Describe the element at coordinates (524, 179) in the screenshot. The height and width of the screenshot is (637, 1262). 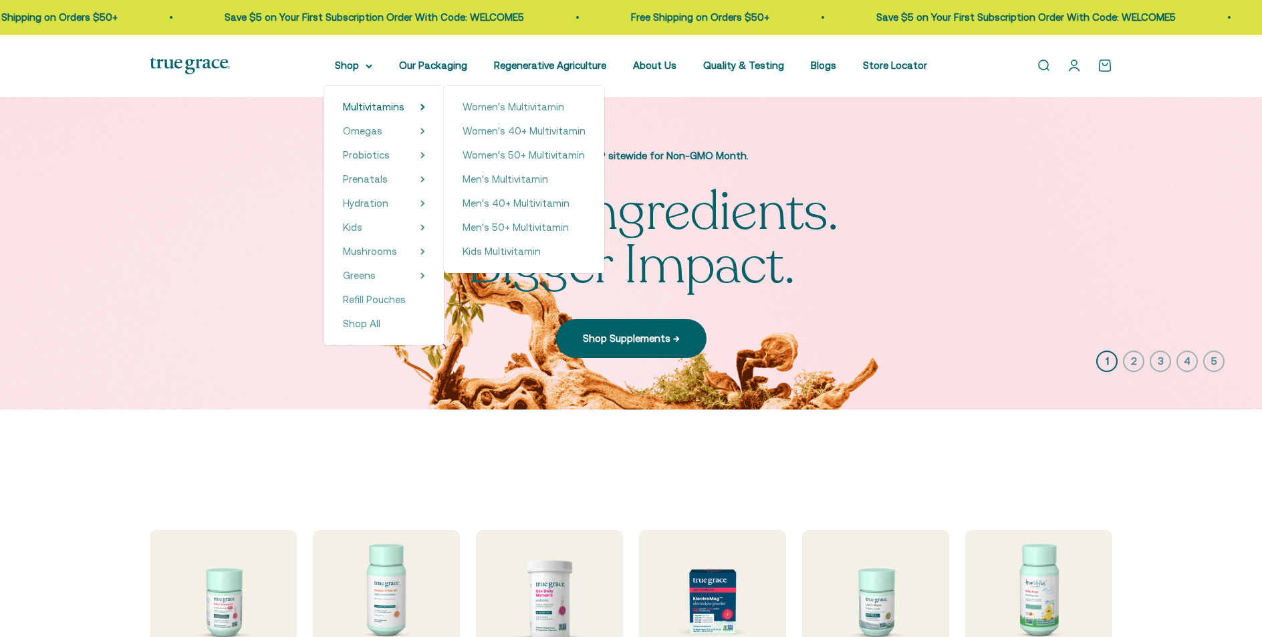
I see `a: Men's Multivitamin` at that location.